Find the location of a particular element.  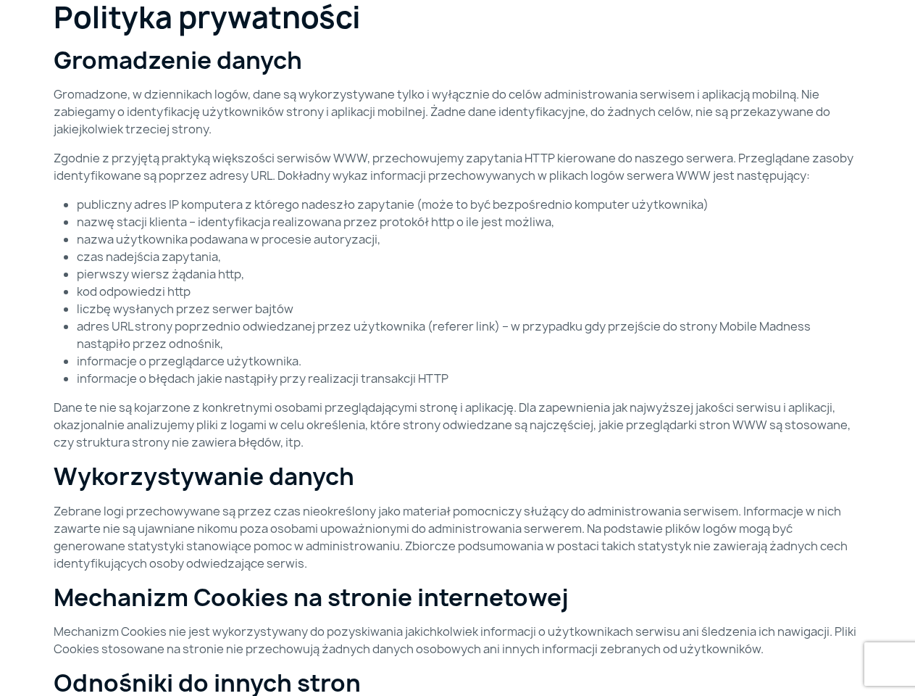

li: informacje o błędach jakie nastąpiły przy realizacji transakcji HTTP is located at coordinates (470, 378).